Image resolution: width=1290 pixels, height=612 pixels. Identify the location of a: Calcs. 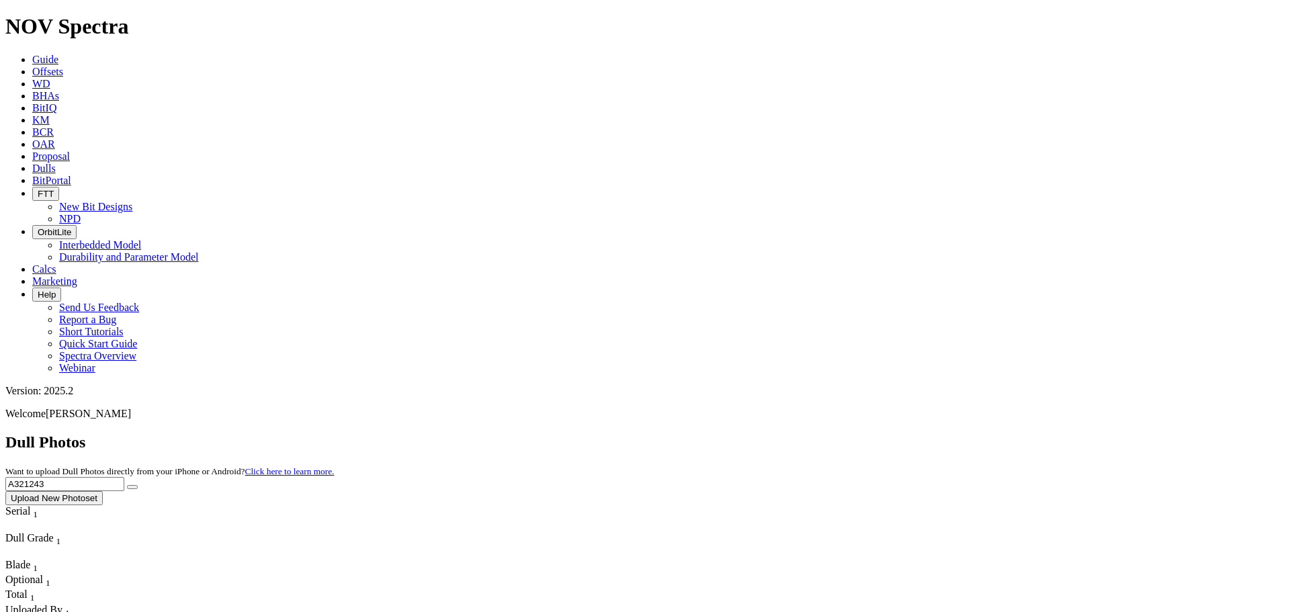
(44, 269).